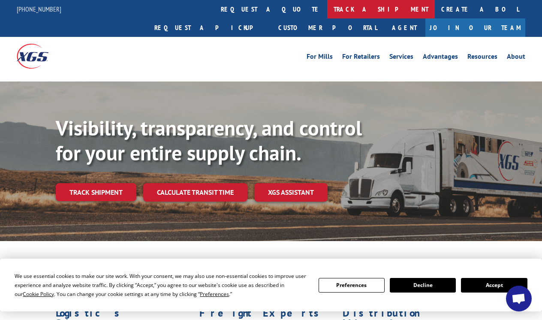 This screenshot has height=320, width=542. I want to click on button: Accept, so click(494, 285).